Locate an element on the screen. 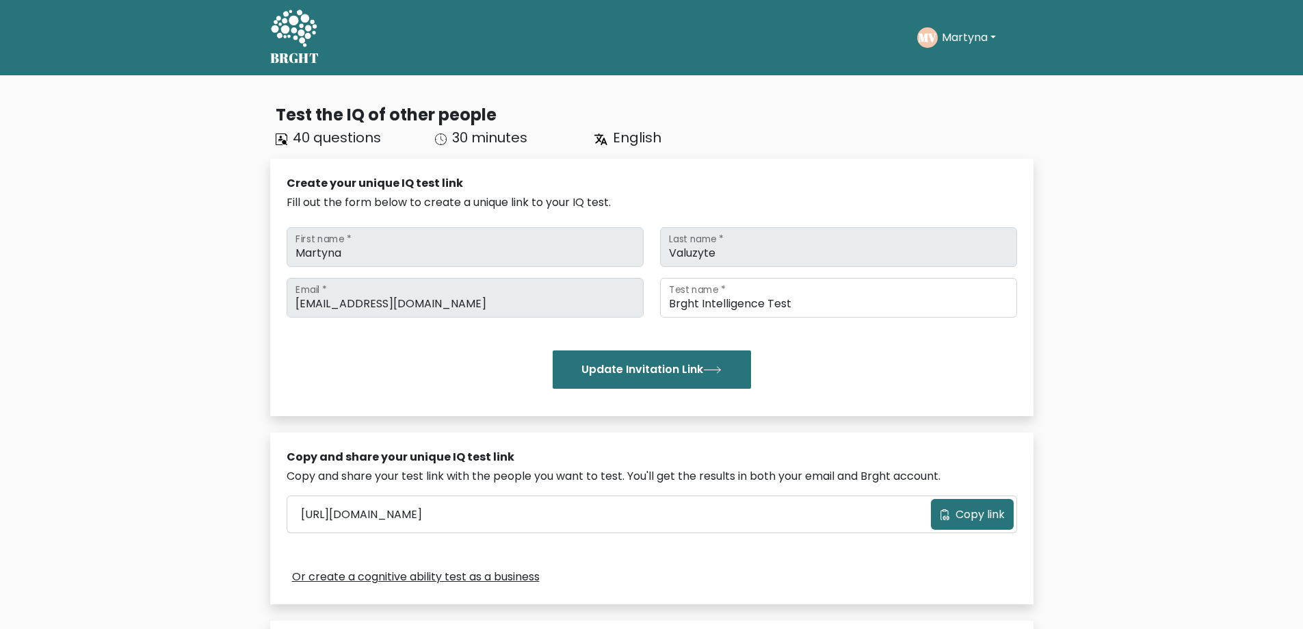 The height and width of the screenshot is (629, 1303). span: Copy link is located at coordinates (980, 514).